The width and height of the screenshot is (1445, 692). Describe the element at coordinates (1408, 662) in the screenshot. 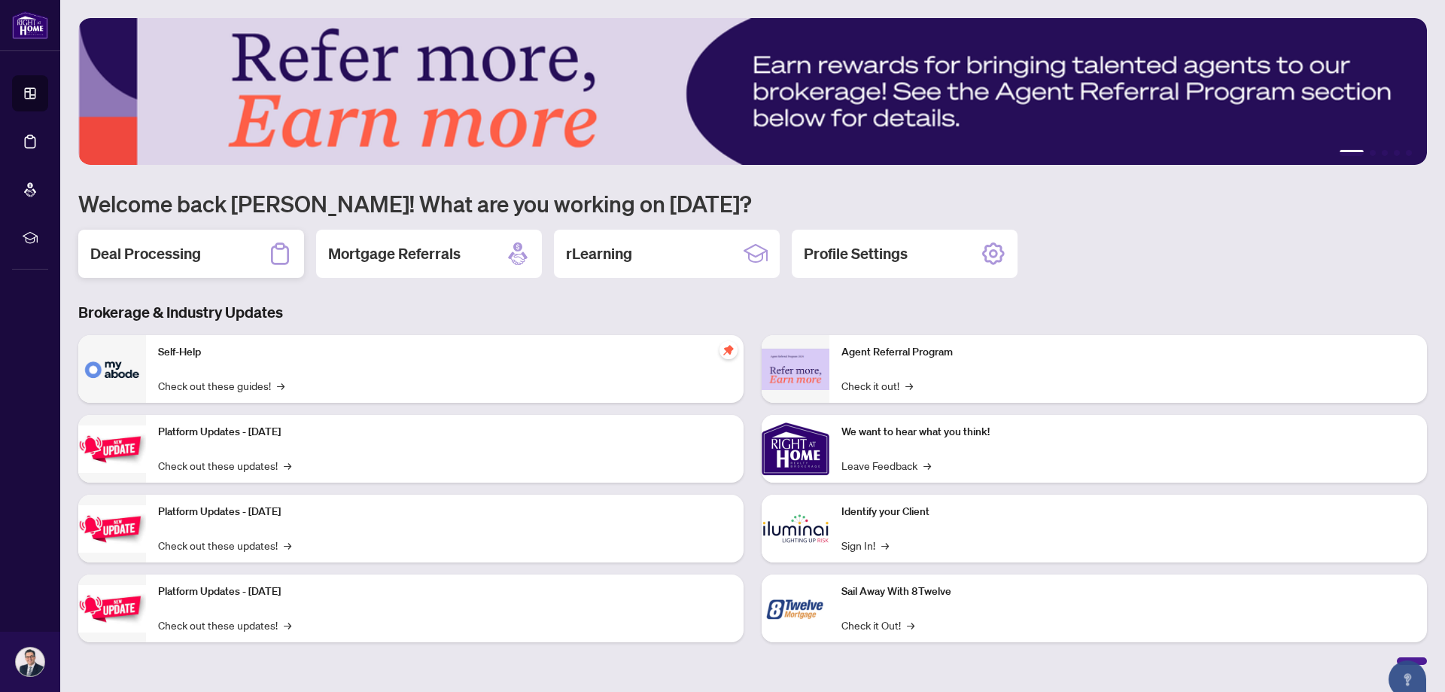

I see `button: Open asap` at that location.